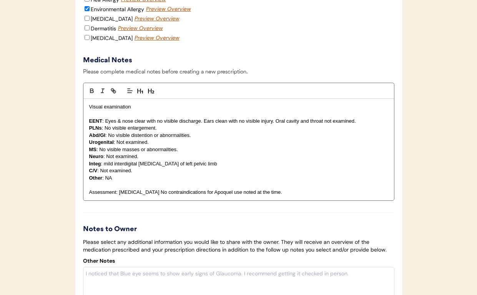 Image resolution: width=477 pixels, height=295 pixels. Describe the element at coordinates (95, 163) in the screenshot. I see `strong: Integ` at that location.